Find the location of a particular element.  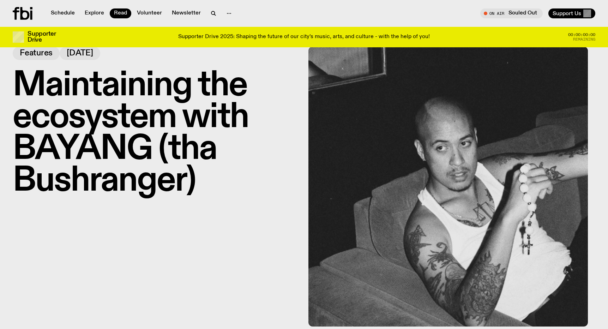

button: Support Us is located at coordinates (571, 13).